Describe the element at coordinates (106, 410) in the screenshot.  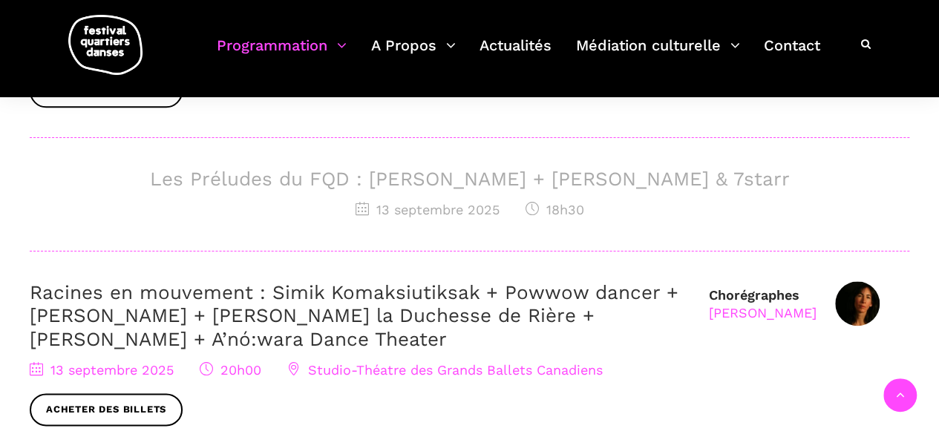
I see `a: Acheter des billets` at that location.